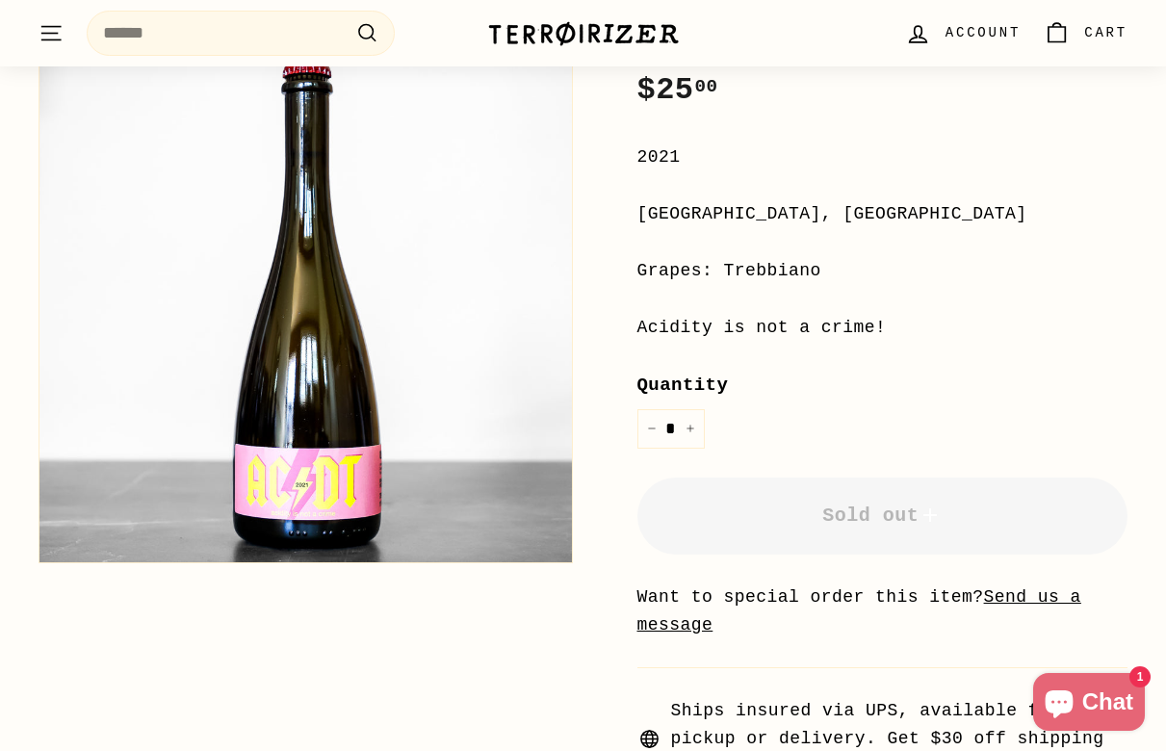 This screenshot has width=1166, height=751. Describe the element at coordinates (859, 610) in the screenshot. I see `u: Send us a message` at that location.